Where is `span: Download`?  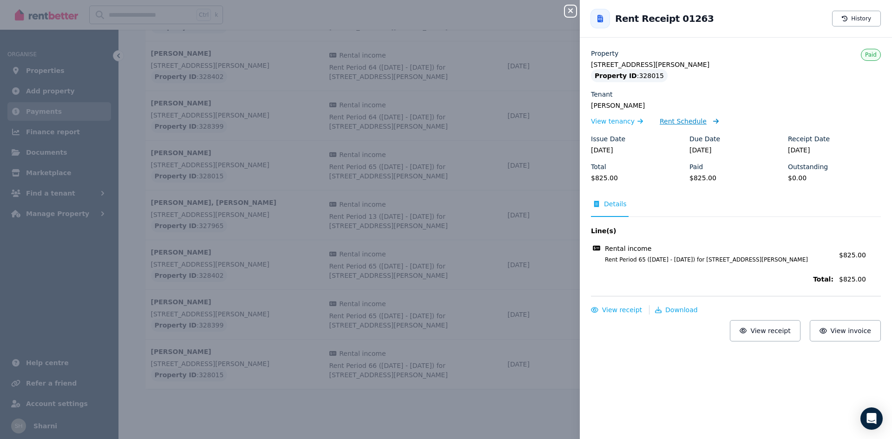 span: Download is located at coordinates (682, 310).